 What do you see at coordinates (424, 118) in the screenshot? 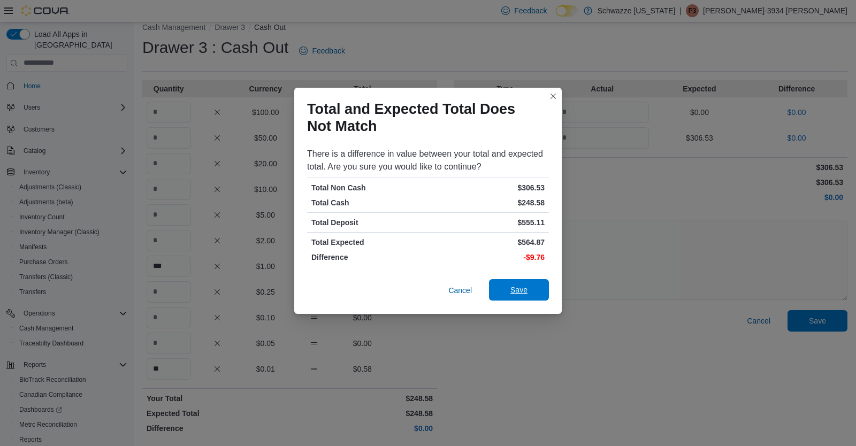
I see `h1: Total and Expected Total Does Not Match` at bounding box center [424, 118].